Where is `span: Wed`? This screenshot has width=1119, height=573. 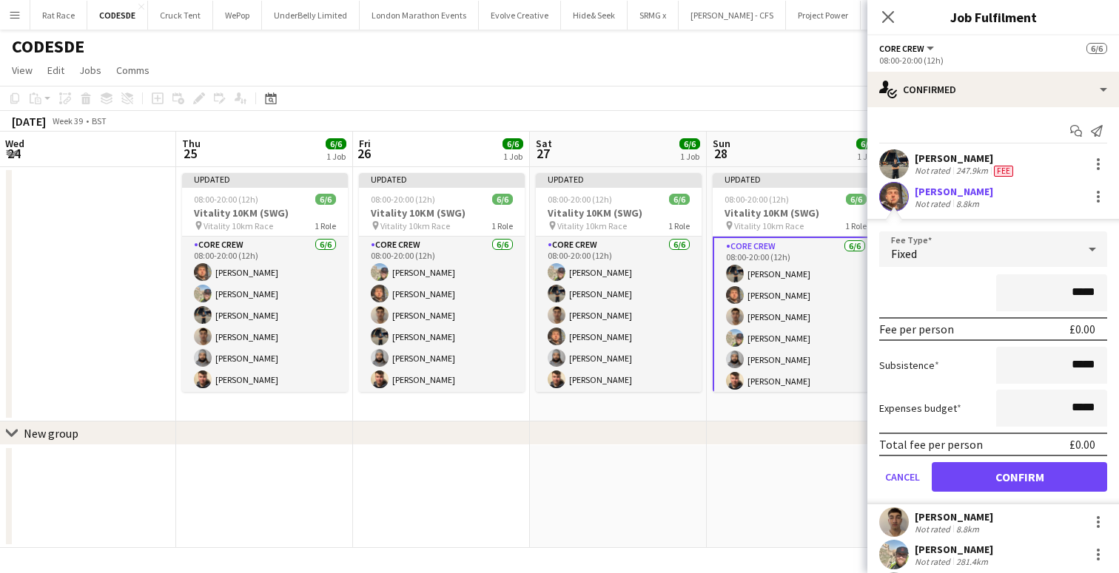 span: Wed is located at coordinates (15, 144).